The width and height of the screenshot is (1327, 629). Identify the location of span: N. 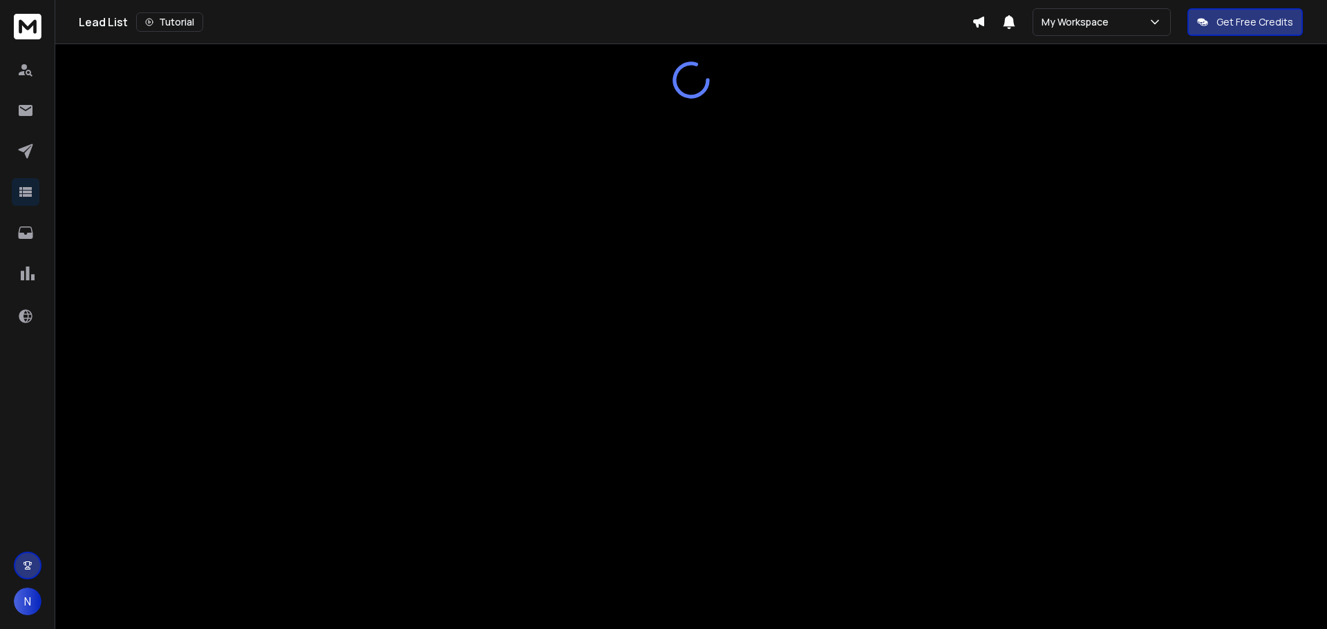
(28, 602).